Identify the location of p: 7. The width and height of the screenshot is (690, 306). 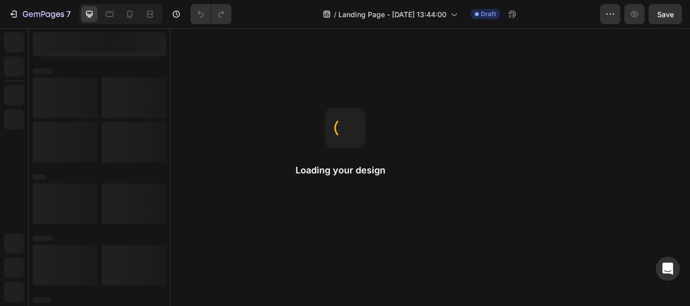
(68, 14).